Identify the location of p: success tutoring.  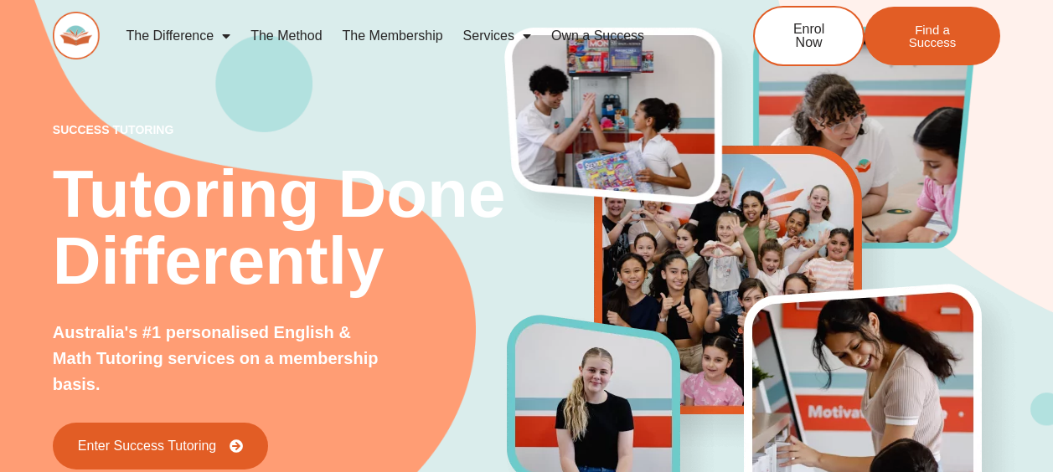
(280, 130).